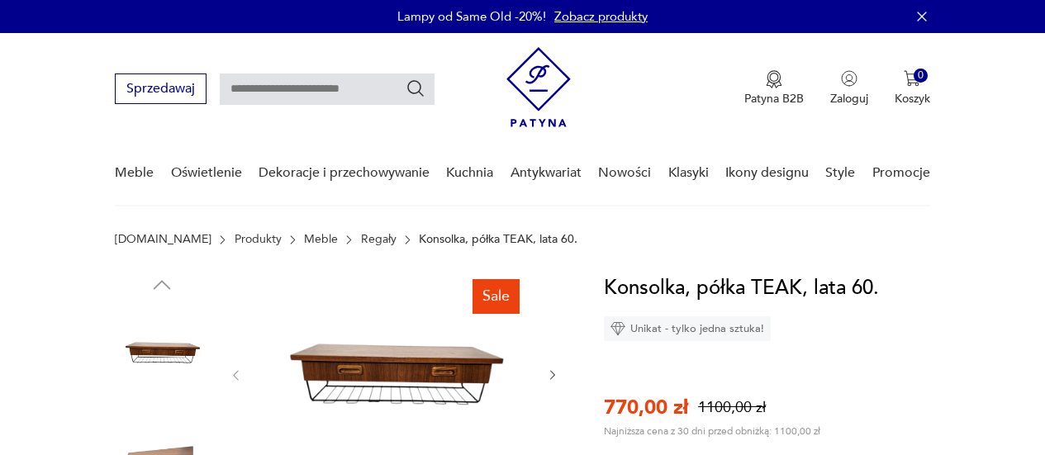 This screenshot has height=455, width=1045. Describe the element at coordinates (712, 431) in the screenshot. I see `p: Najniższa cena z 30 dni przed obniżką: 1100,00 zł` at that location.